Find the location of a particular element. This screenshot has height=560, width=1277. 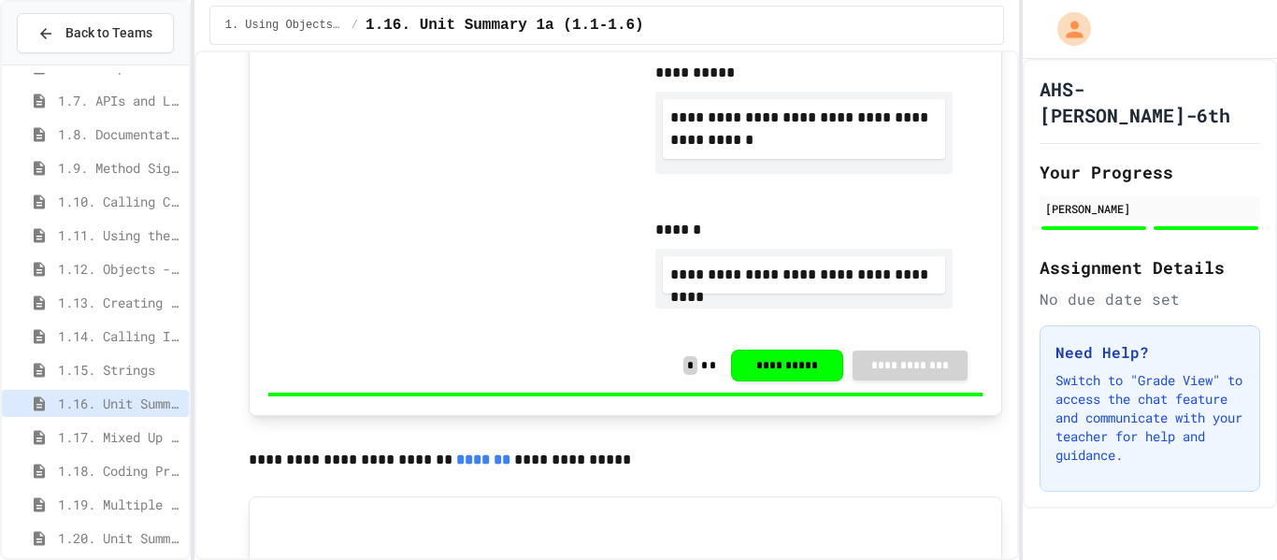

h2: Assignment Details is located at coordinates (1150, 267).